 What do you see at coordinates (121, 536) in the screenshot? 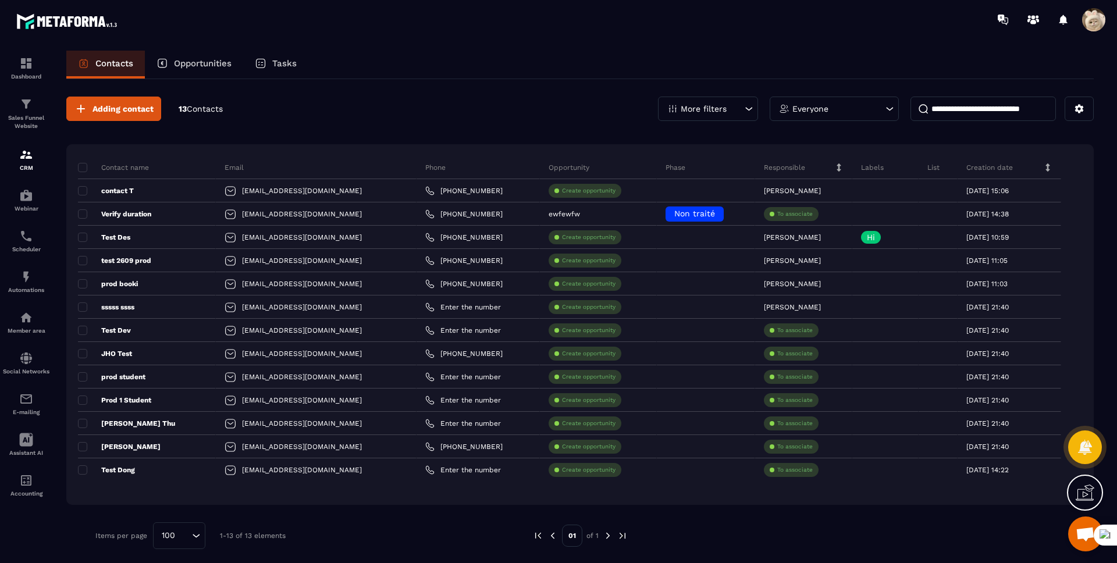
I see `p: Items per page` at bounding box center [121, 536].